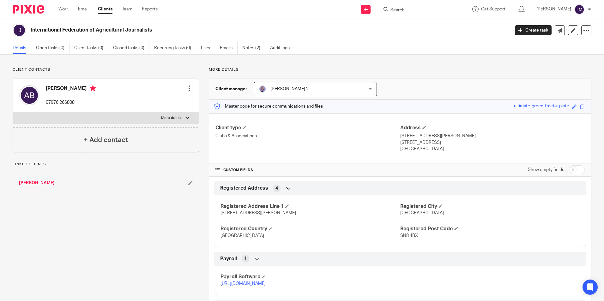 This screenshot has width=604, height=301. What do you see at coordinates (310, 277) in the screenshot?
I see `h4: Payroll Software` at bounding box center [310, 277].